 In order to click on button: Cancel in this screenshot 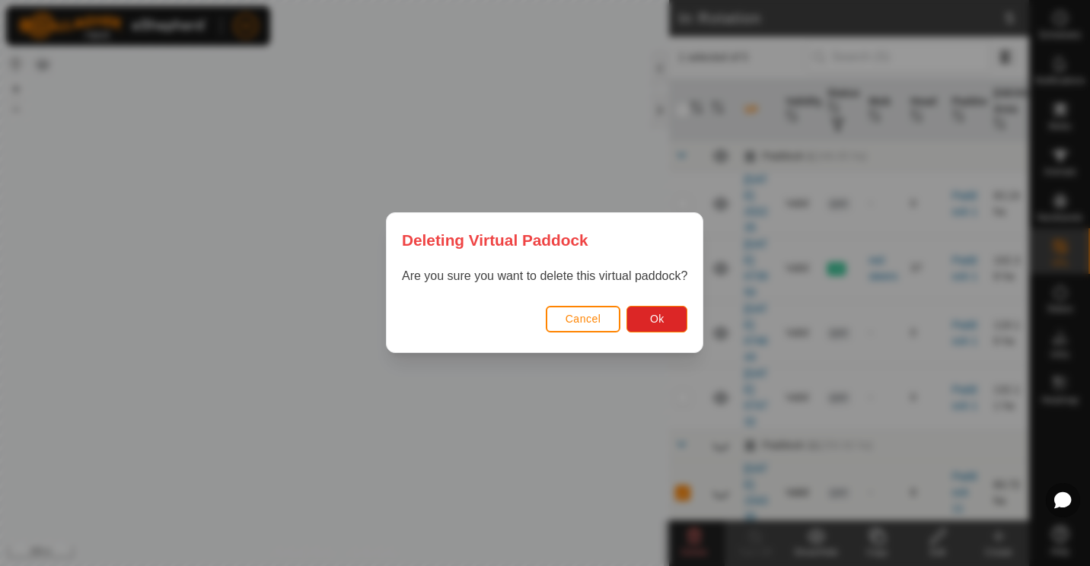, I will do `click(583, 319)`.